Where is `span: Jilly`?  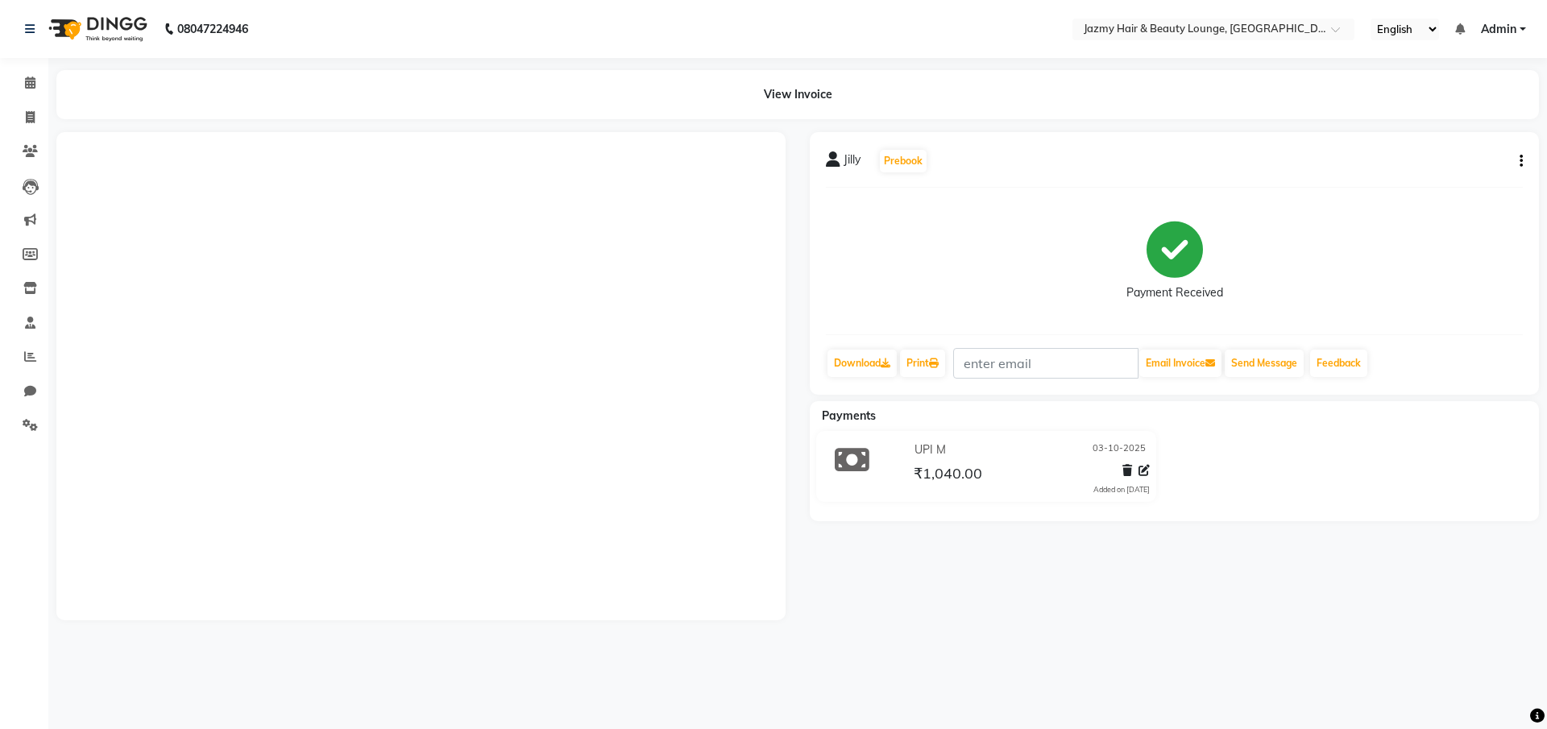
span: Jilly is located at coordinates (852, 163).